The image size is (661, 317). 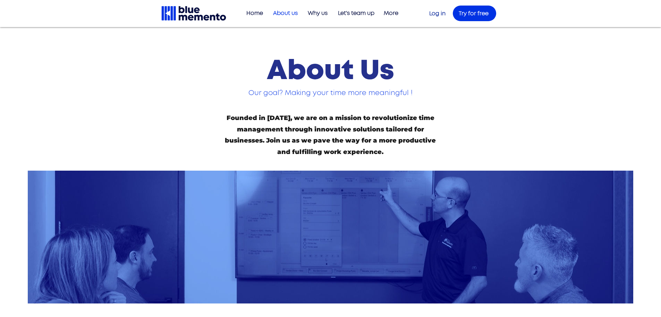 What do you see at coordinates (284, 13) in the screenshot?
I see `a: About us` at bounding box center [284, 13].